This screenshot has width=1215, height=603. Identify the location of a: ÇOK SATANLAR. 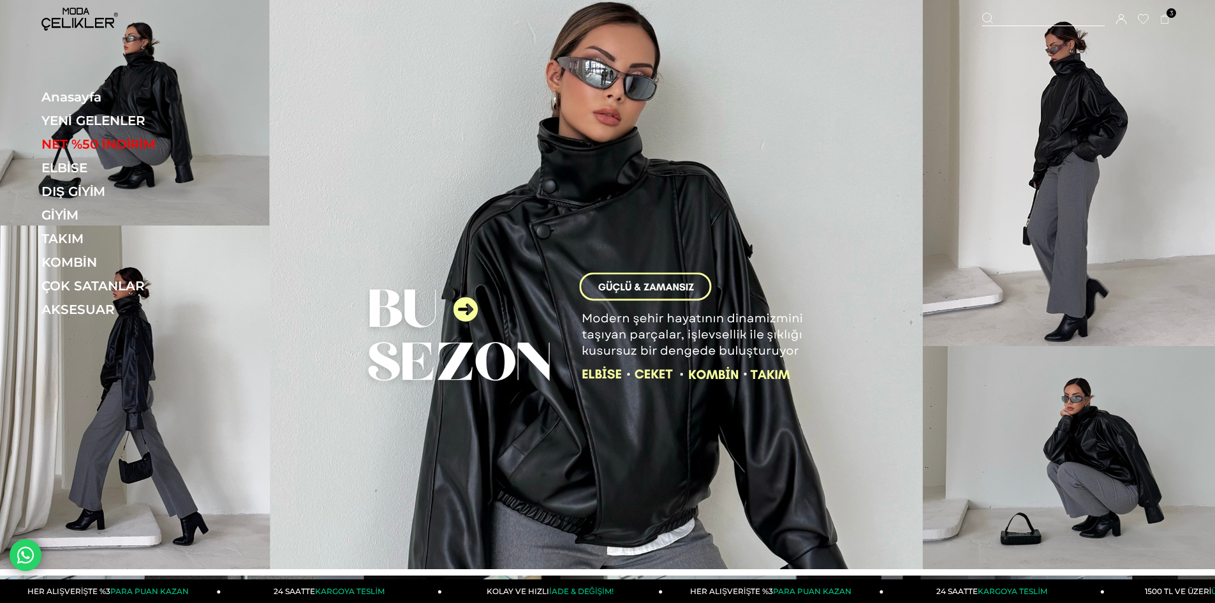
(129, 286).